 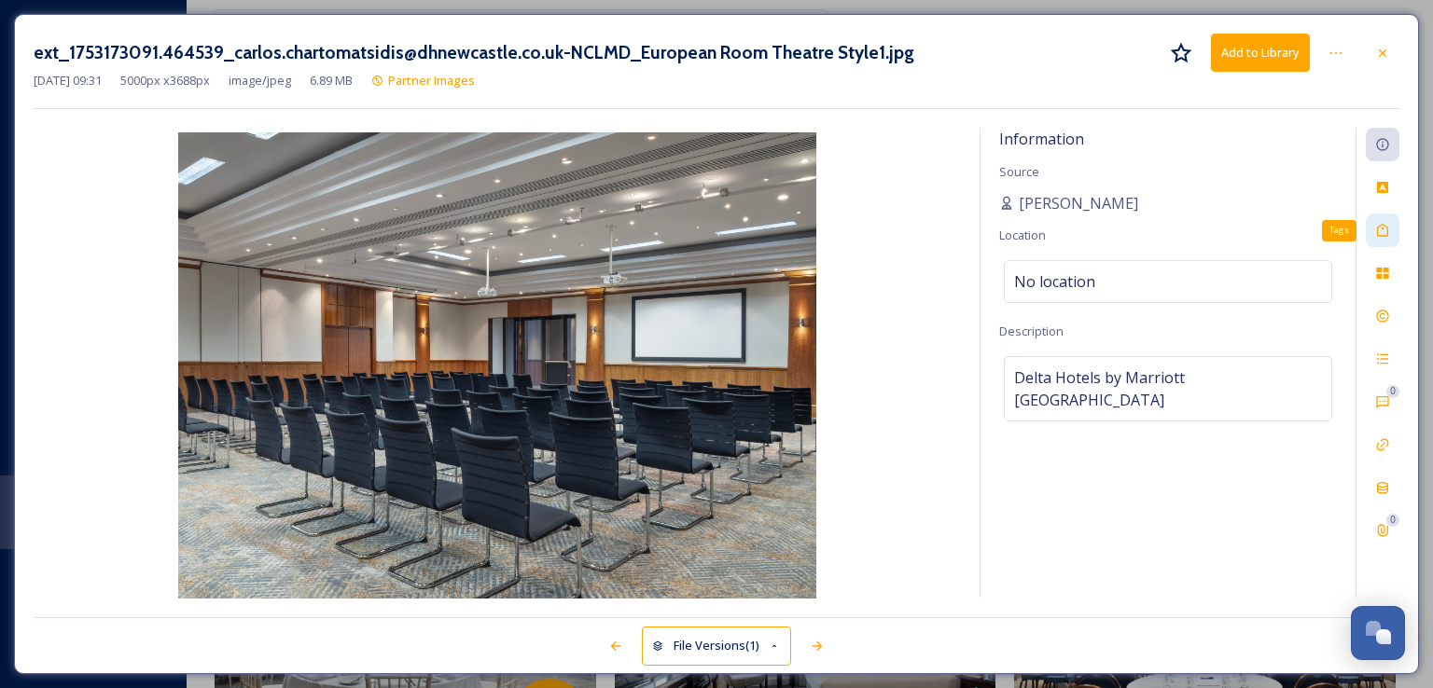 What do you see at coordinates (1019, 172) in the screenshot?
I see `span: Source` at bounding box center [1019, 172].